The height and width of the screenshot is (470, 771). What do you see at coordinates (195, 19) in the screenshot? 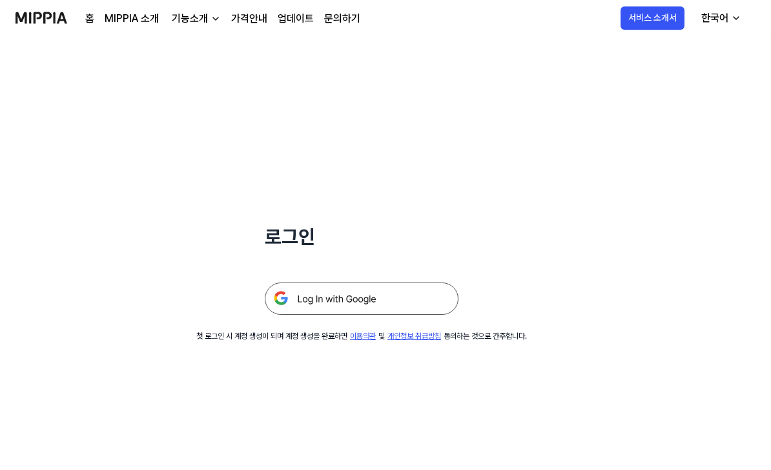
I see `button: 기능소개` at bounding box center [195, 19].